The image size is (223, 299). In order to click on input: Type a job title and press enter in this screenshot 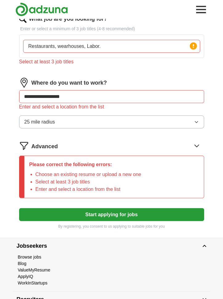, I will do `click(112, 46)`.